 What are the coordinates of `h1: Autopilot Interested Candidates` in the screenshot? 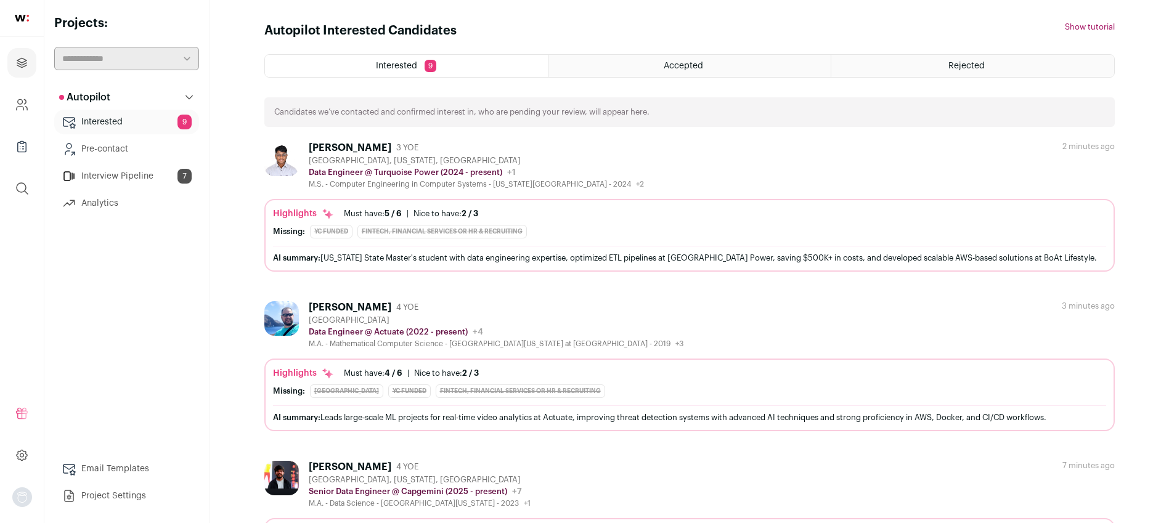 It's located at (360, 31).